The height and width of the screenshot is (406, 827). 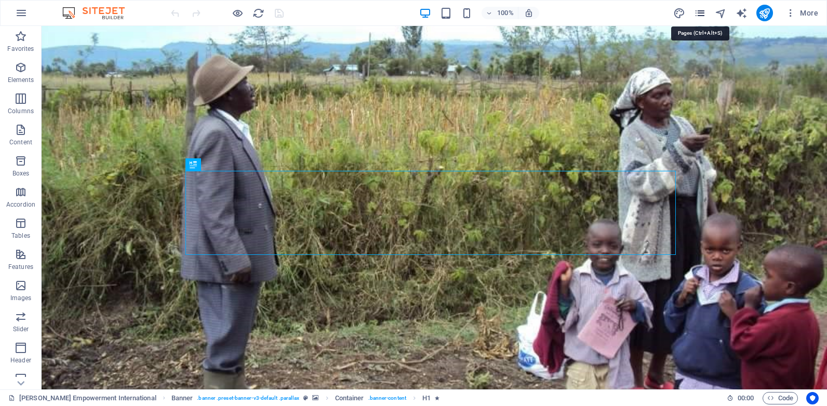 What do you see at coordinates (813, 399) in the screenshot?
I see `button: Usercentrics` at bounding box center [813, 399].